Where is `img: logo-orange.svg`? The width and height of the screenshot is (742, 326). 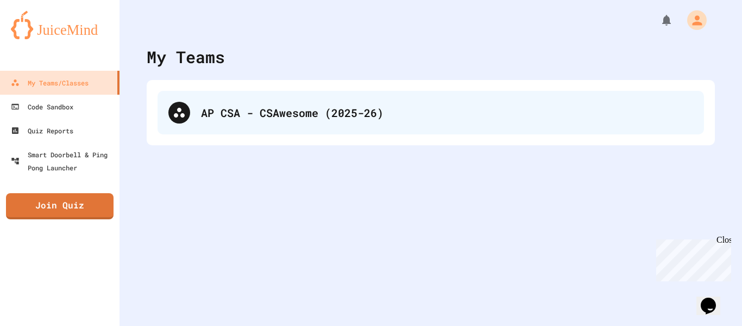 img: logo-orange.svg is located at coordinates (60, 25).